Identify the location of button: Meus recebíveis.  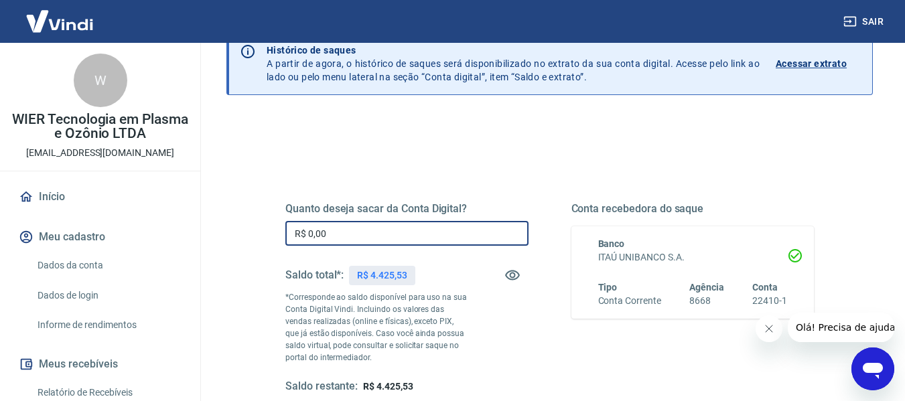
(100, 364).